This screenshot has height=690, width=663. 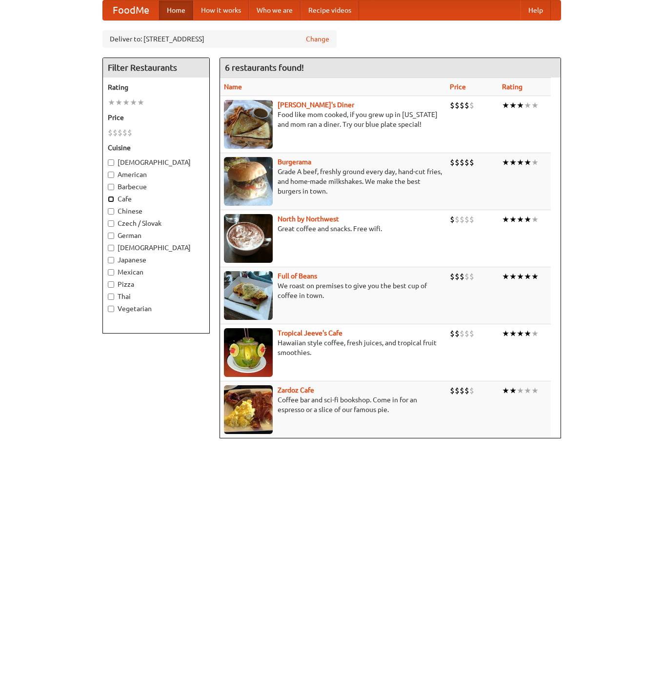 What do you see at coordinates (333, 291) in the screenshot?
I see `p: We roast on premises to give you the best cup of coffee in town.` at bounding box center [333, 291].